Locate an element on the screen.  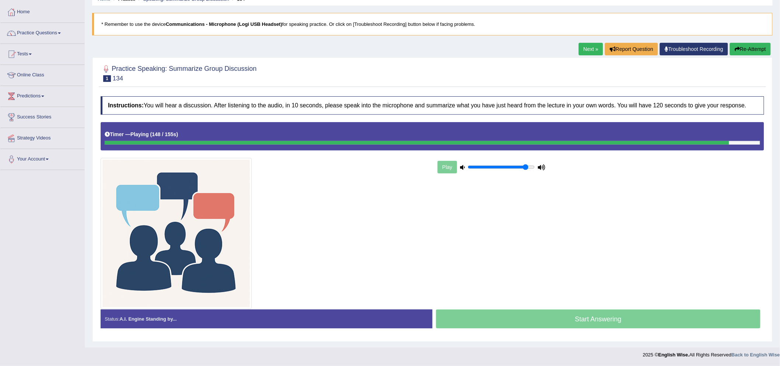
strong: Back to English Wise is located at coordinates (755, 354).